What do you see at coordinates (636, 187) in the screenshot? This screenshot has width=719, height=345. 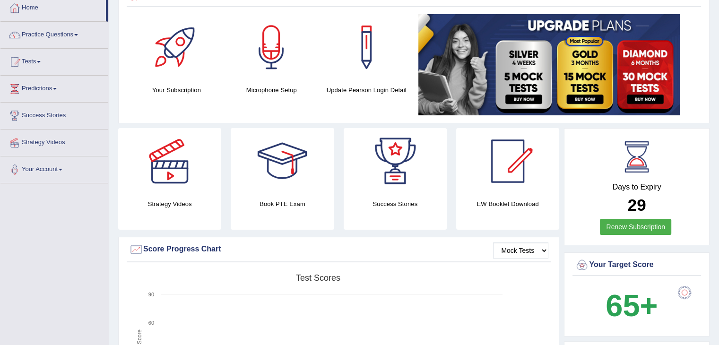 I see `h4: Days to Expiry` at bounding box center [636, 187].